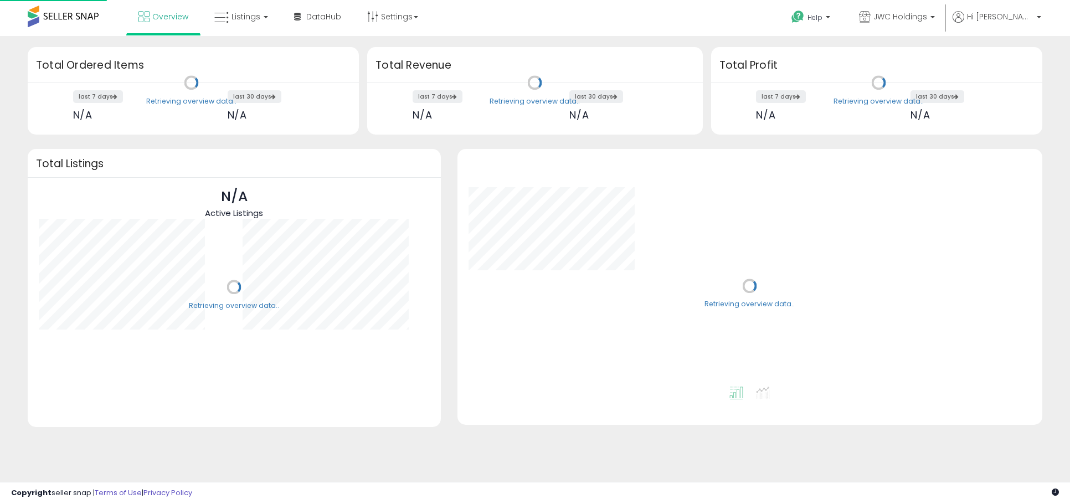 Image resolution: width=1070 pixels, height=504 pixels. I want to click on span: JWC Holdings, so click(900, 17).